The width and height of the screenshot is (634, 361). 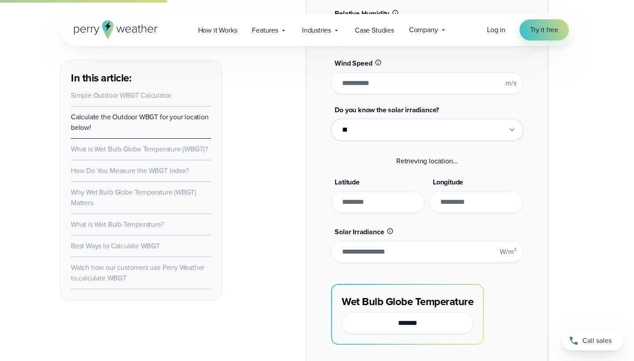 I want to click on span: Try it free, so click(x=544, y=30).